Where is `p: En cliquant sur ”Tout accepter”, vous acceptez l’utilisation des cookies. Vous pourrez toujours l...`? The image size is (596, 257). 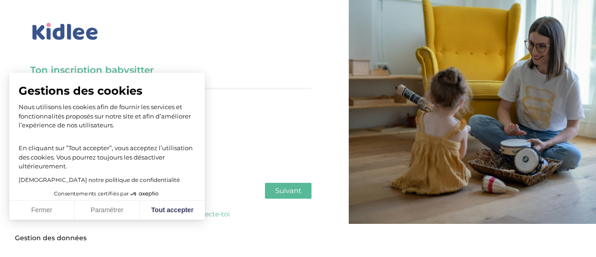 p: En cliquant sur ”Tout accepter”, vous acceptez l’utilisation des cookies. Vous pourrez toujours l... is located at coordinates (107, 153).